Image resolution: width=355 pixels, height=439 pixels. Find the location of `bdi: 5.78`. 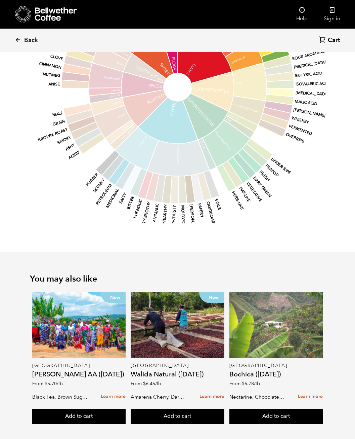

bdi: 5.78 is located at coordinates (251, 383).